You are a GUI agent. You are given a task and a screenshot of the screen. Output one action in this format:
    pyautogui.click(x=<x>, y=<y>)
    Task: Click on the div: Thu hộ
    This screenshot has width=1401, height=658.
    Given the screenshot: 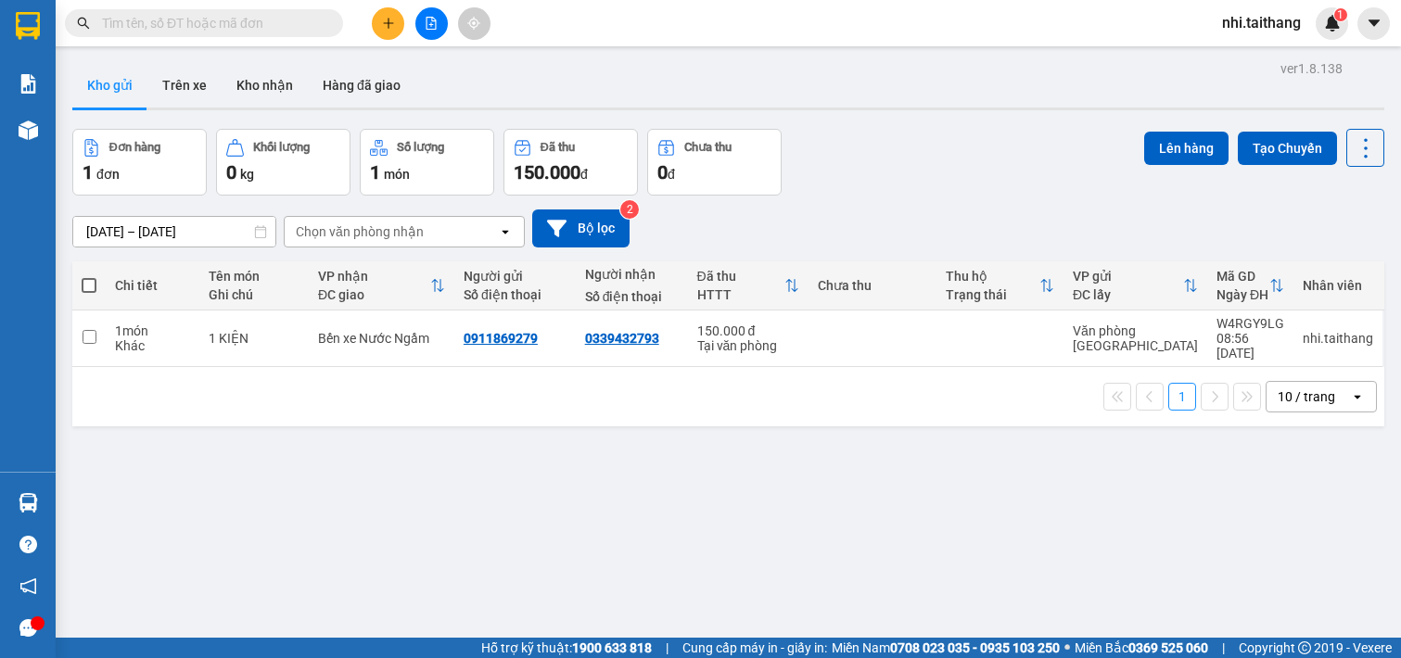 What is the action you would take?
    pyautogui.click(x=992, y=276)
    